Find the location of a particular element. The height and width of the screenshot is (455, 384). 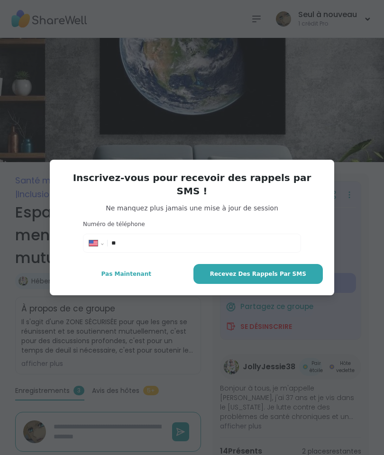

font: Recevez des rappels par SMS is located at coordinates (258, 274).